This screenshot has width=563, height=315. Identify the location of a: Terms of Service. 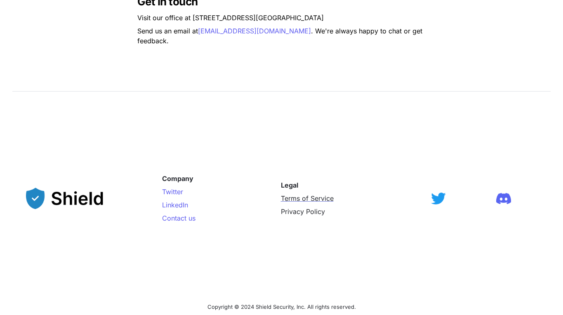
(307, 198).